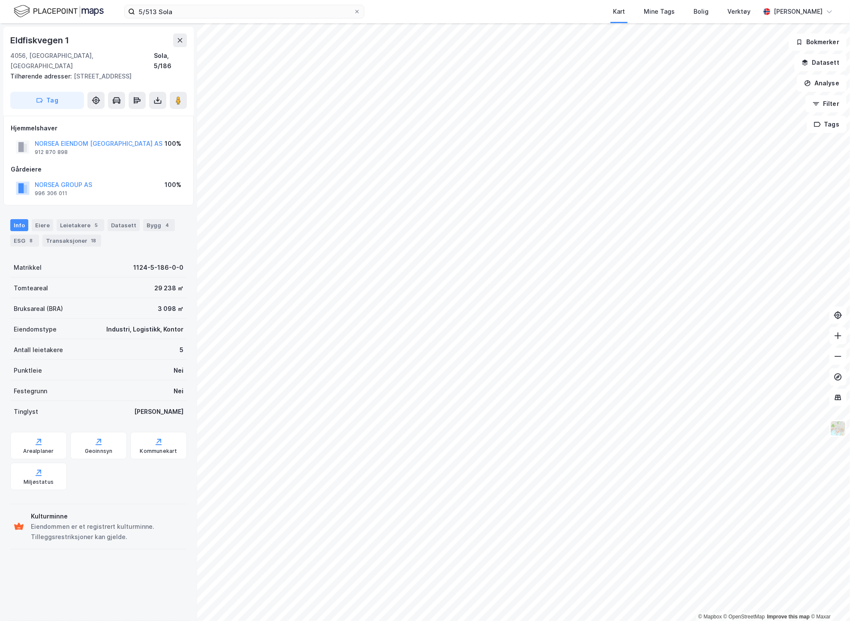 The height and width of the screenshot is (621, 850). I want to click on img: logo.f888ab2527a4732fd821a326f86c7f29.svg, so click(59, 11).